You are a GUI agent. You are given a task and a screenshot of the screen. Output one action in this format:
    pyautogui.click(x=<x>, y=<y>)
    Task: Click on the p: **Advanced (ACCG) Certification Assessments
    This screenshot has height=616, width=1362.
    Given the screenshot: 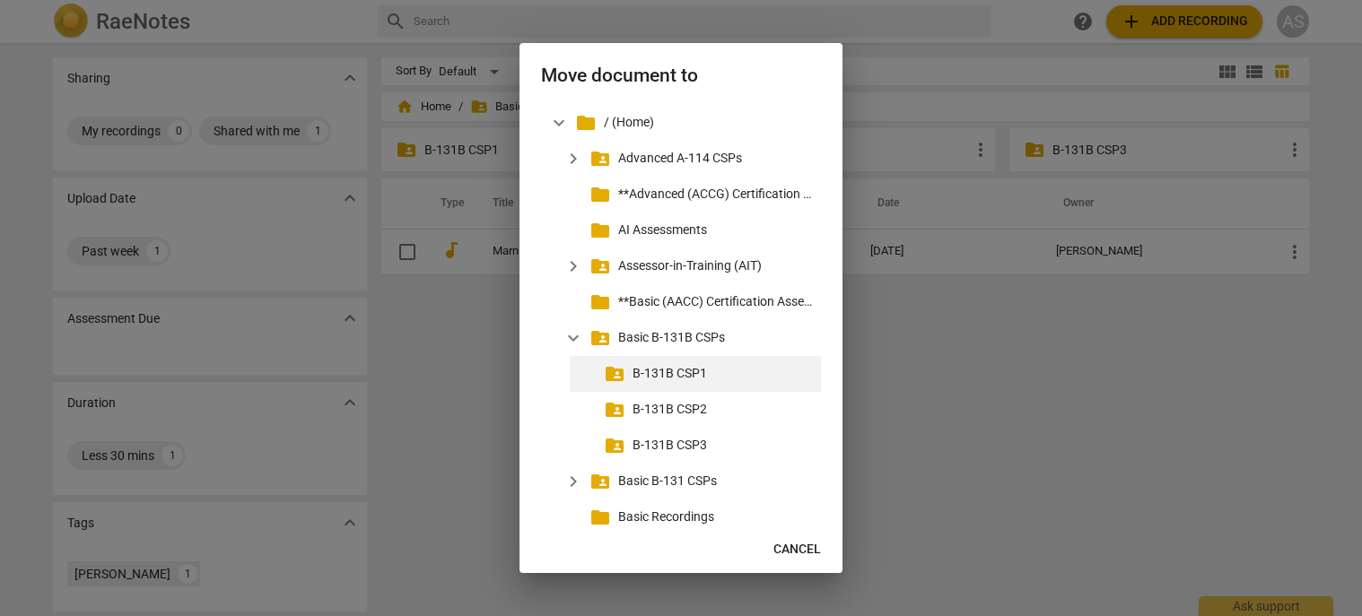 What is the action you would take?
    pyautogui.click(x=716, y=194)
    